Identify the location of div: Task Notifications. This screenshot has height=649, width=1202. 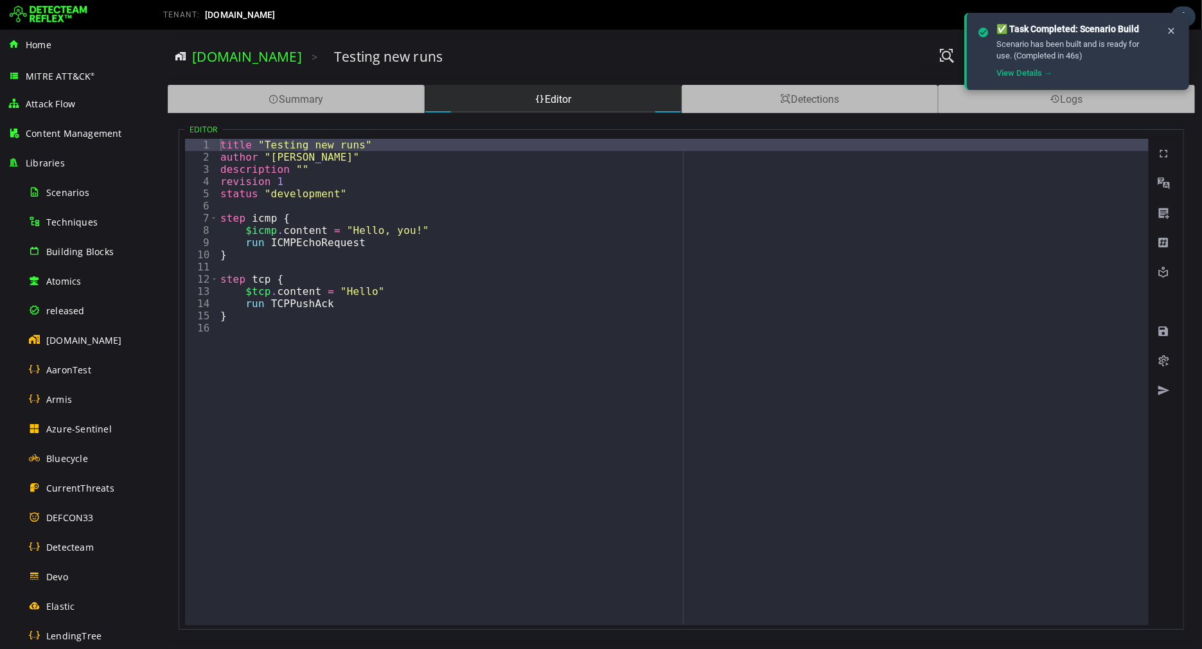
(1184, 17).